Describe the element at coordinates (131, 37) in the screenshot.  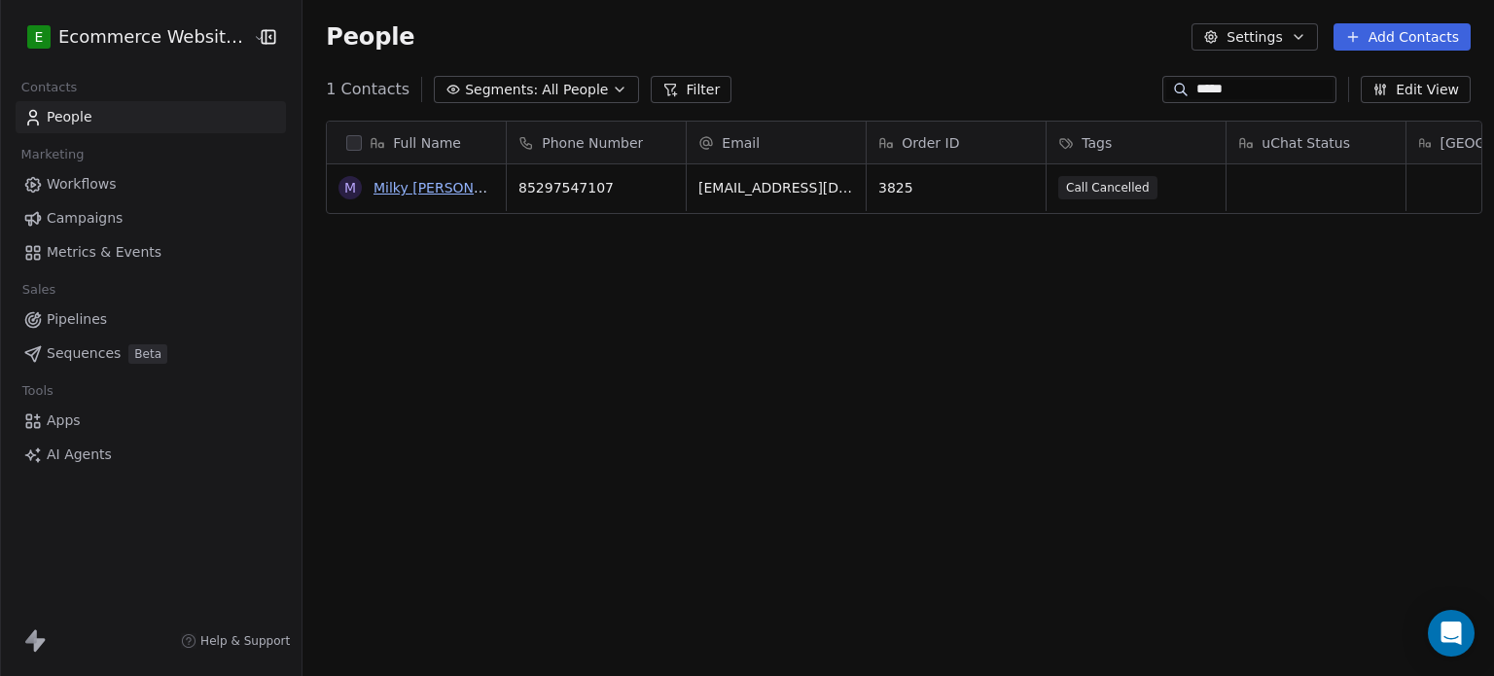
I see `button: EEcommerce Website Builder` at that location.